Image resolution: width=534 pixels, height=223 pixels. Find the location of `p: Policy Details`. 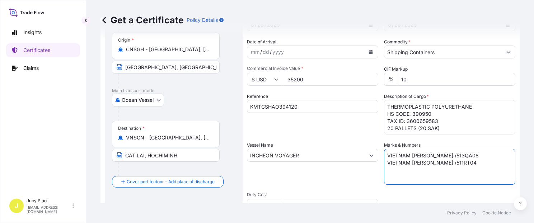

p: Policy Details is located at coordinates (202, 20).